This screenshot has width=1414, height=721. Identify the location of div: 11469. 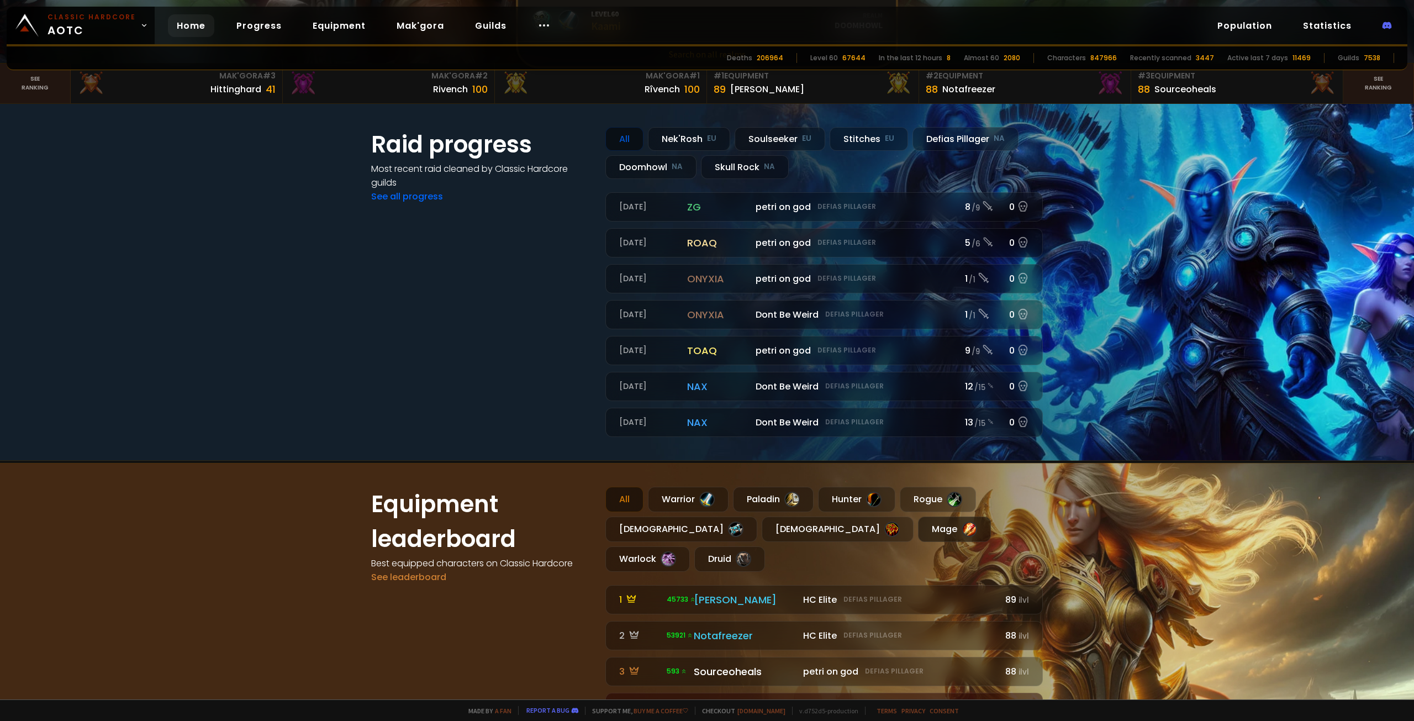
(1301, 58).